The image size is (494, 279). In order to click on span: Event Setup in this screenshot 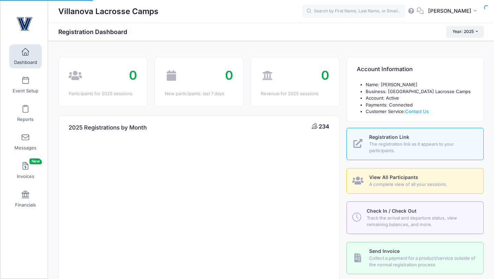, I will do `click(25, 91)`.